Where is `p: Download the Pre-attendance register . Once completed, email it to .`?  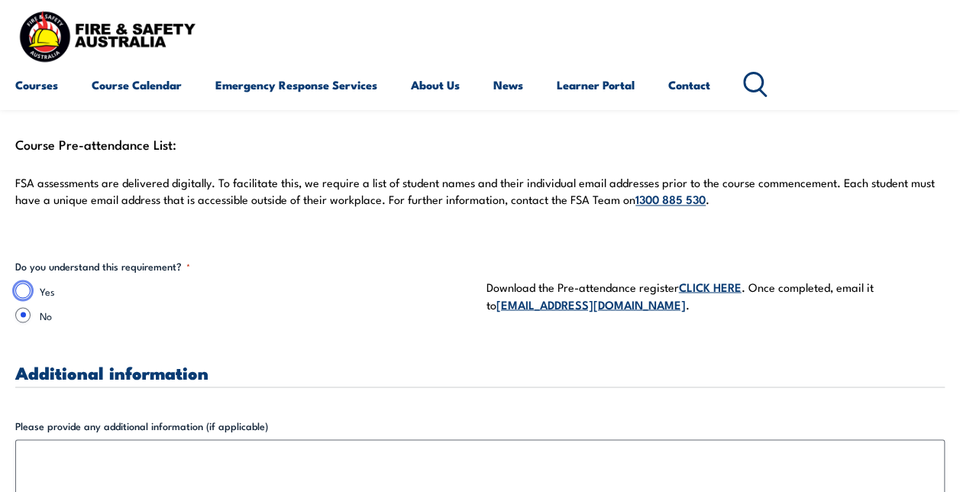 p: Download the Pre-attendance register . Once completed, email it to . is located at coordinates (716, 295).